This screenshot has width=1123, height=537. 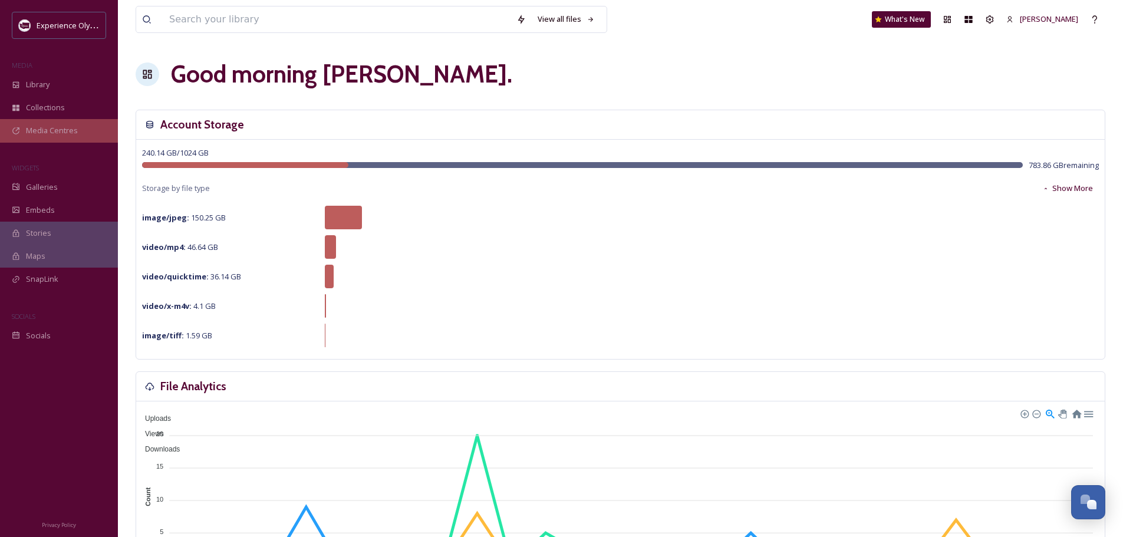 I want to click on div: Menu, so click(x=1088, y=413).